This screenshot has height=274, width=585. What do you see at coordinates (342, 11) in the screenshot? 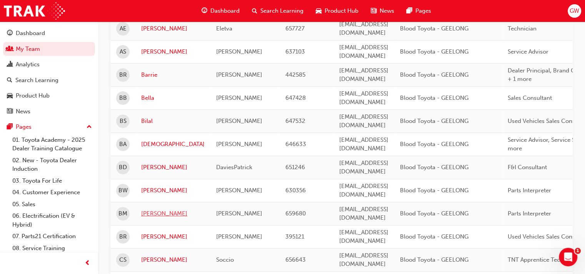
I see `span: Product Hub` at bounding box center [342, 11].